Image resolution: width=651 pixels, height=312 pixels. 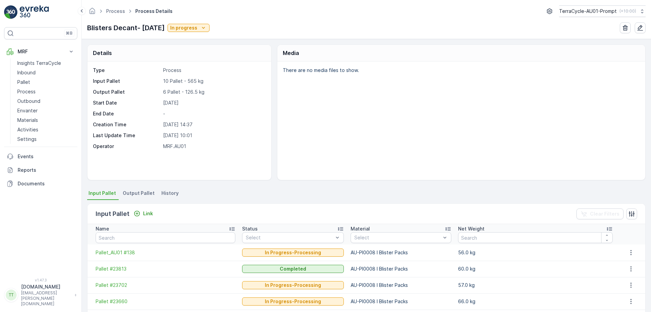 I want to click on p: ( +10:00 ), so click(x=627, y=11).